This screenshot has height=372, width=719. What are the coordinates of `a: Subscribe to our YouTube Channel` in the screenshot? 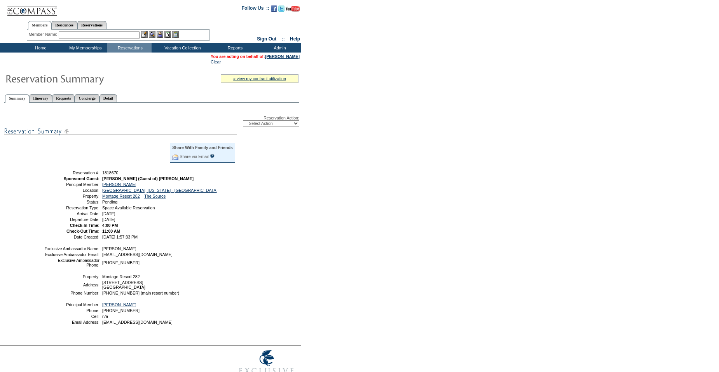 It's located at (293, 10).